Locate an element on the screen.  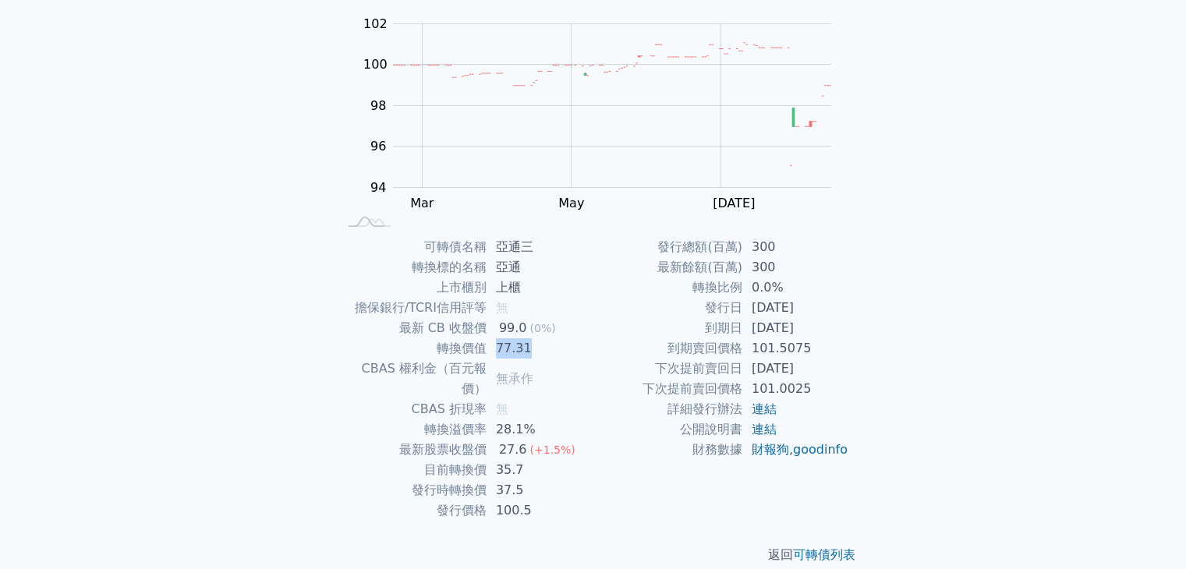
td: 目前轉換價 is located at coordinates (412, 470).